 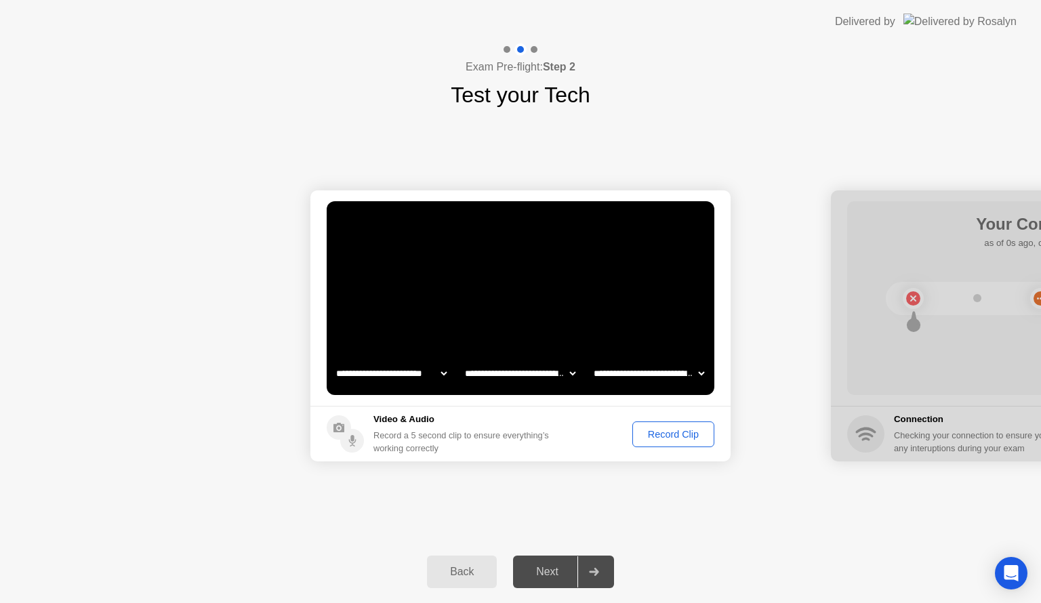 What do you see at coordinates (559, 66) in the screenshot?
I see `b: Step 2` at bounding box center [559, 66].